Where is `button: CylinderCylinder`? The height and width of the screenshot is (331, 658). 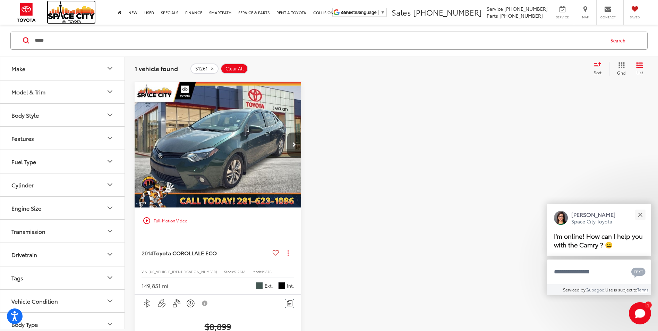
button: CylinderCylinder is located at coordinates (63, 184).